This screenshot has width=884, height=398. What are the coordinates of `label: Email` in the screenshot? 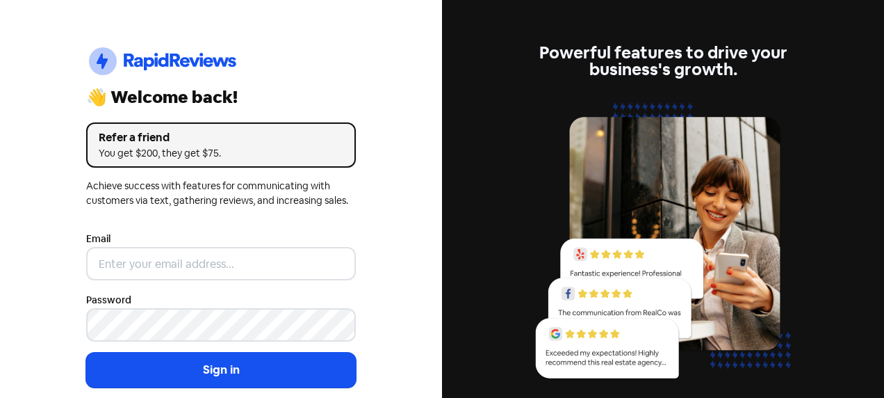 It's located at (98, 238).